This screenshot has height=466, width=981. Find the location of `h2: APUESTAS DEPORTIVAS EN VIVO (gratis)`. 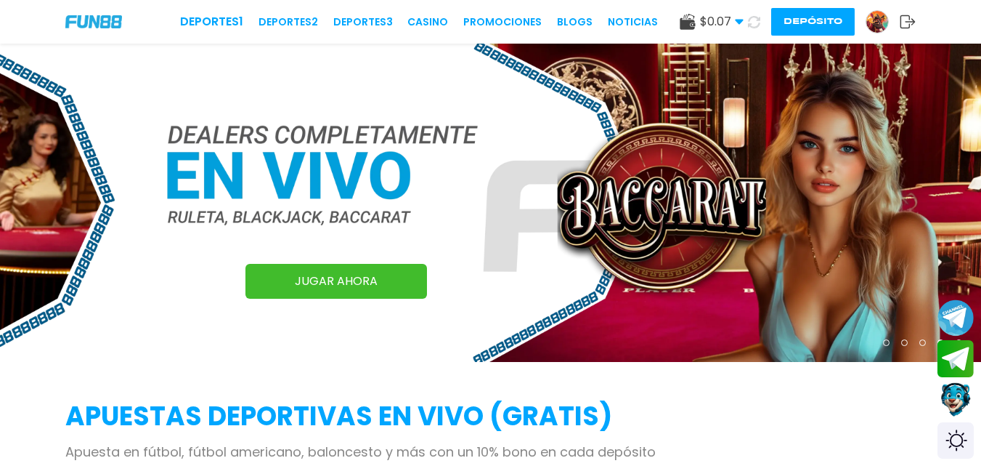

h2: APUESTAS DEPORTIVAS EN VIVO (gratis) is located at coordinates (490, 416).